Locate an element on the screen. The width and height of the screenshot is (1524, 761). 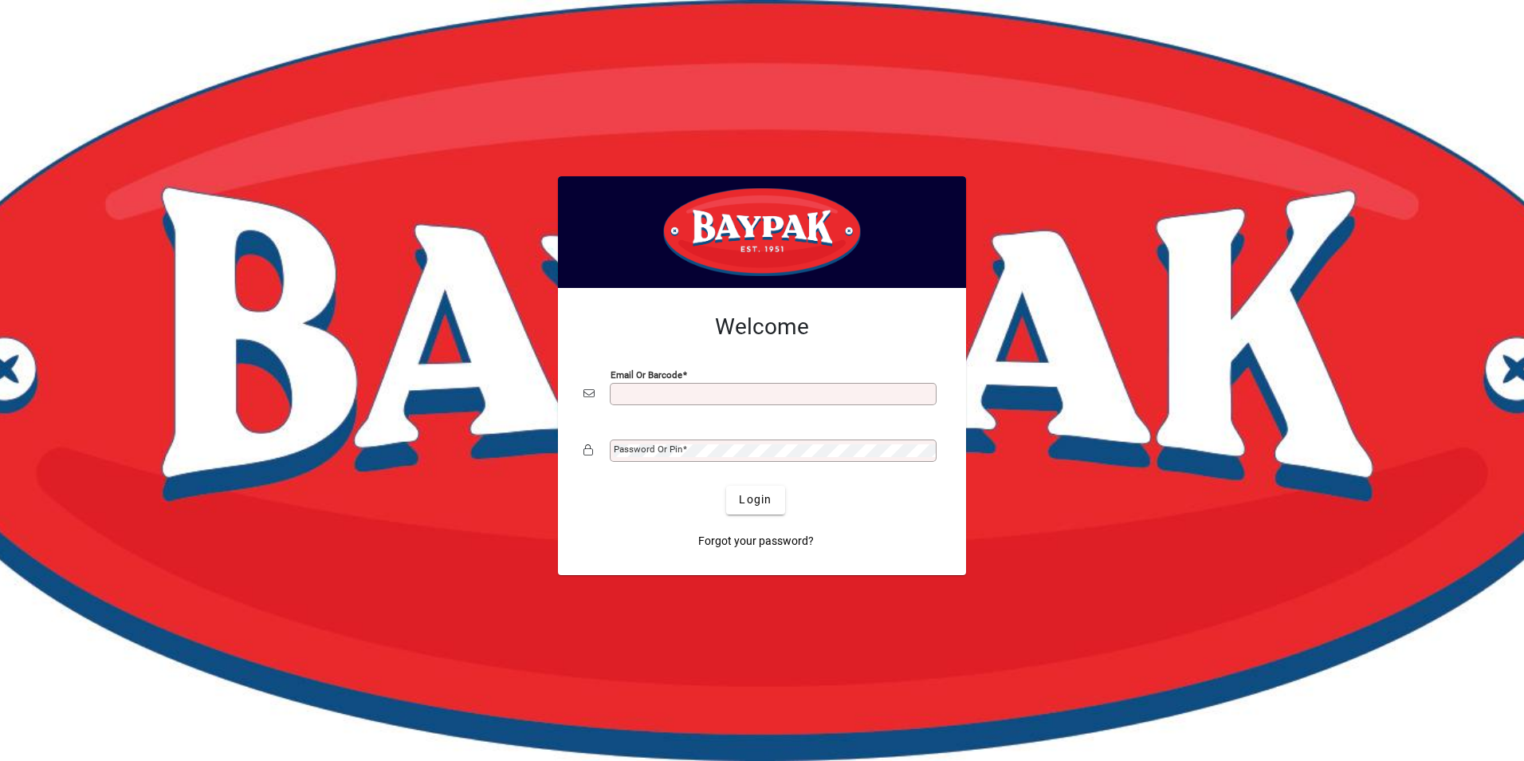
span: Forgot your password? is located at coordinates (756, 540).